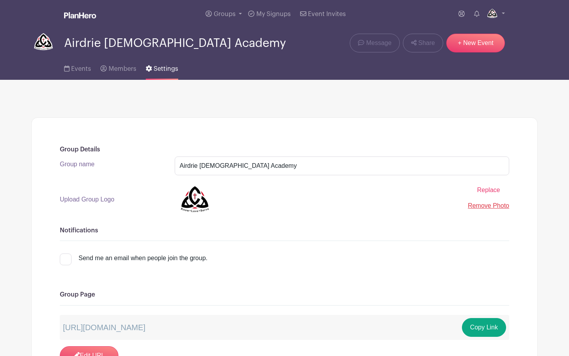  Describe the element at coordinates (225, 14) in the screenshot. I see `span: Groups` at that location.